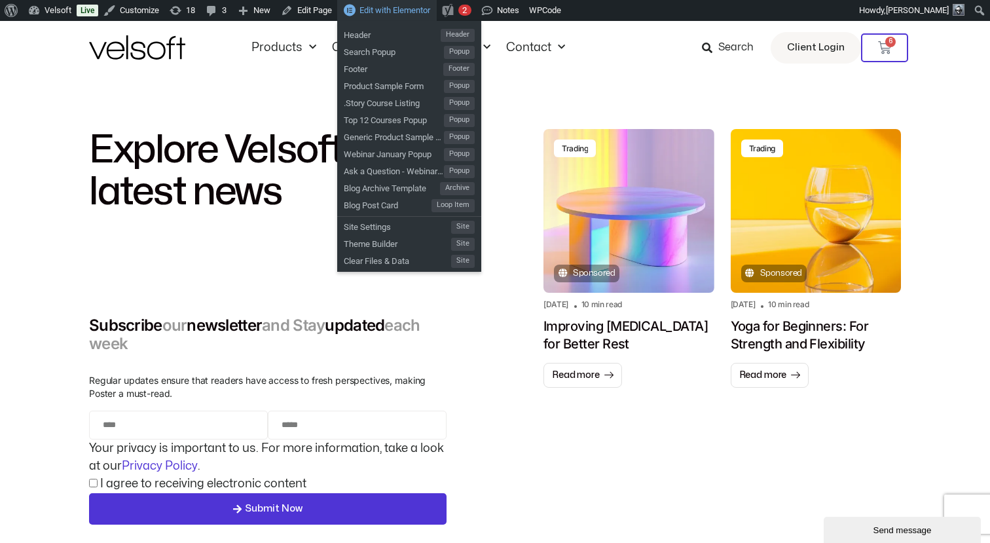 Image resolution: width=990 pixels, height=543 pixels. What do you see at coordinates (393, 101) in the screenshot?
I see `span: .Story Course Listing` at bounding box center [393, 101].